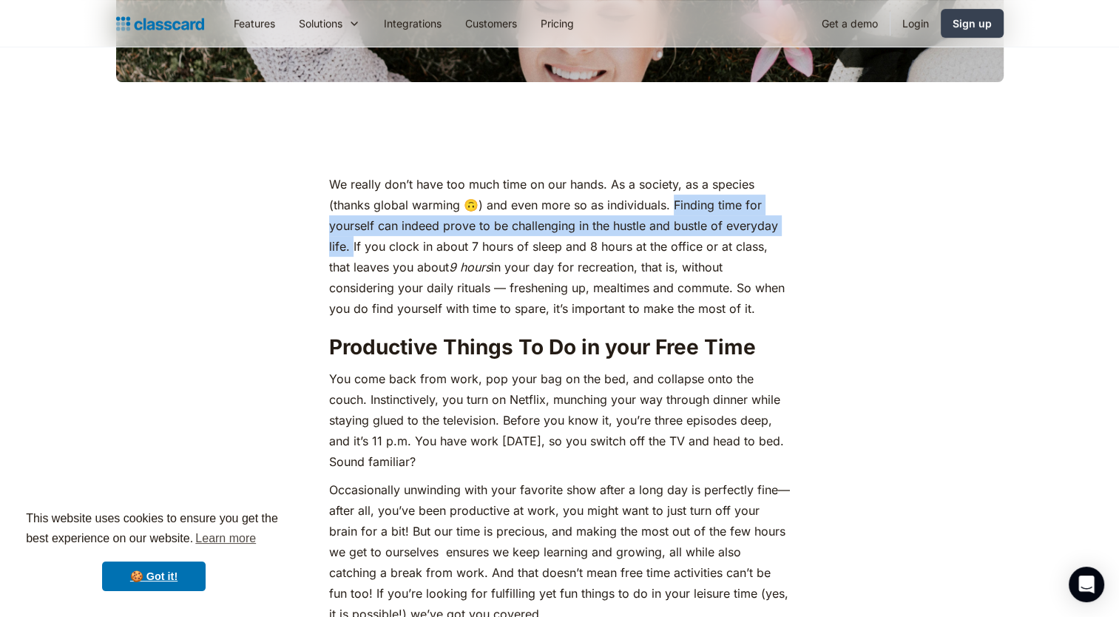 Image resolution: width=1119 pixels, height=617 pixels. I want to click on div: Sign up, so click(972, 23).